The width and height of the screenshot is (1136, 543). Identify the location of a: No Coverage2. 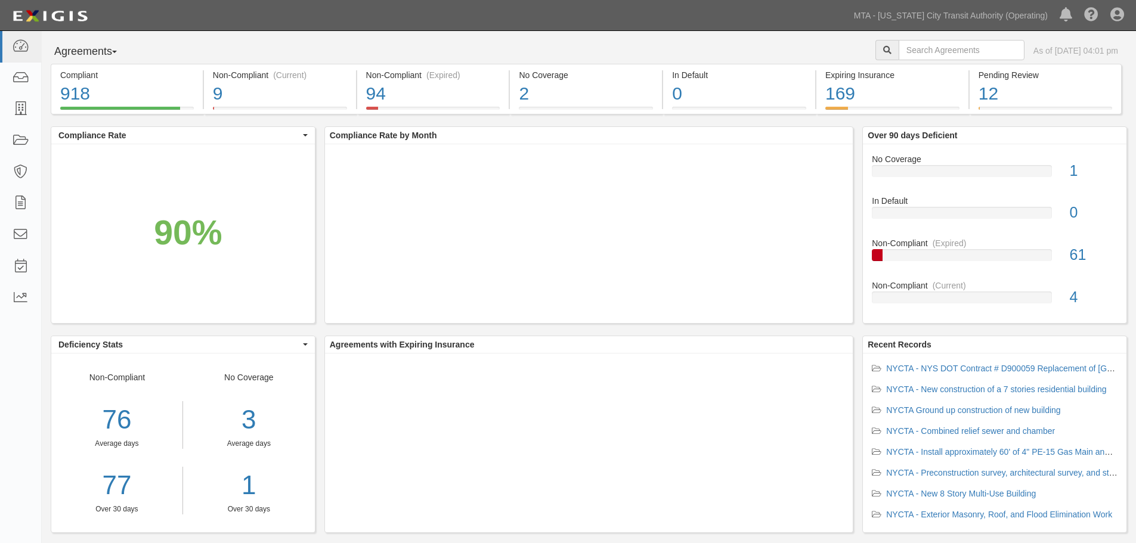
(586, 112).